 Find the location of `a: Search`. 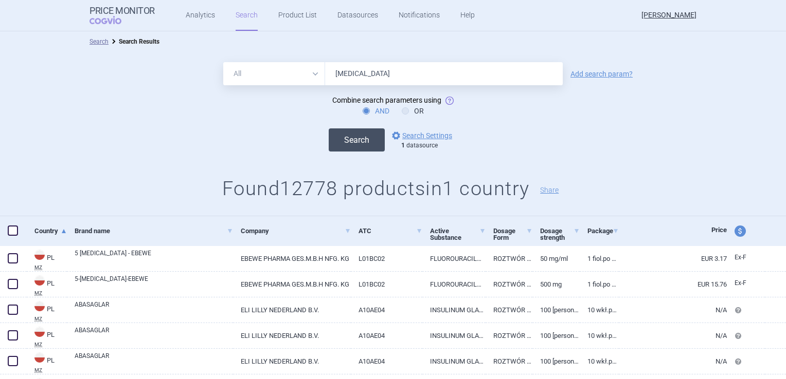

a: Search is located at coordinates (99, 42).